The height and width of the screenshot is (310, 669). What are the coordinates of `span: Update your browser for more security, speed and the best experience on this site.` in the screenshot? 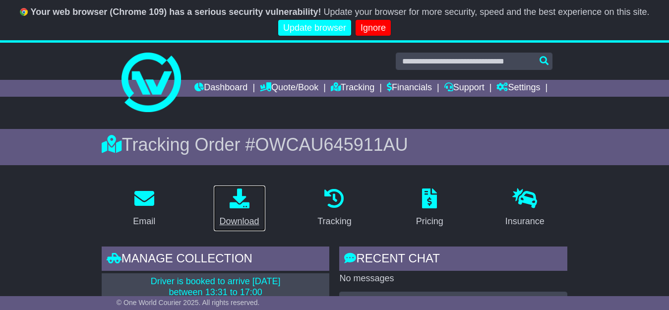 It's located at (486, 12).